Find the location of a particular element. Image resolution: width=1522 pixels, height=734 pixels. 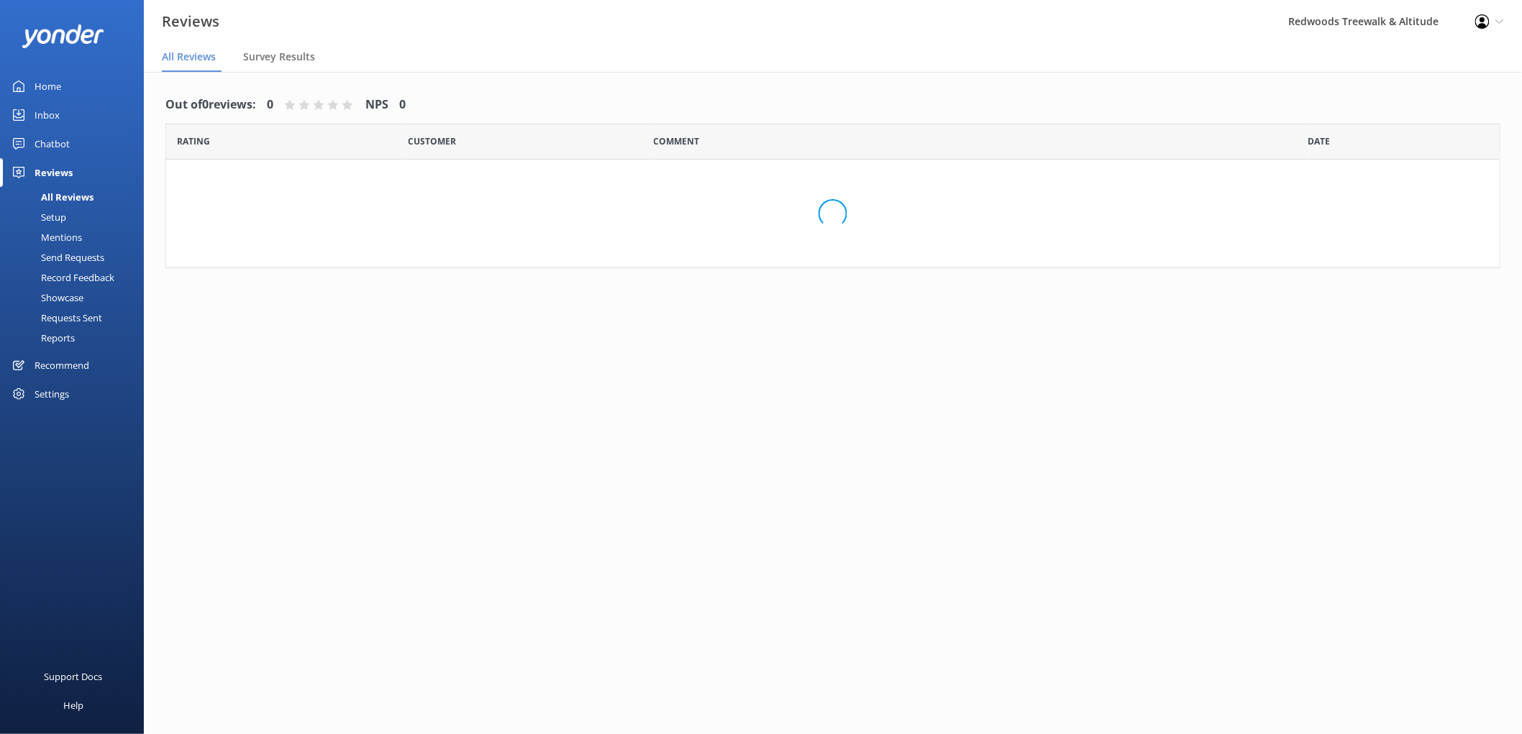

div: Support Docs is located at coordinates (73, 677).